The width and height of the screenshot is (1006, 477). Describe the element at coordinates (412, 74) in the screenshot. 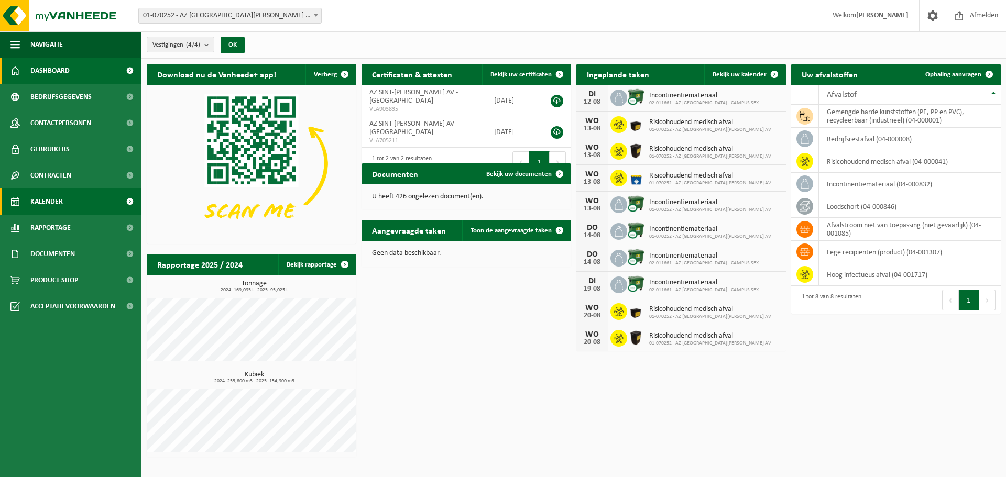

I see `h2: Certificaten & attesten` at that location.